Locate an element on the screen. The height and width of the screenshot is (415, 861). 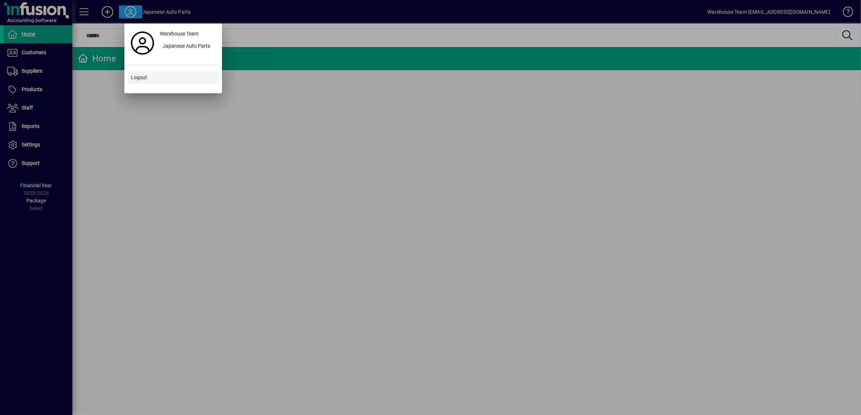
a: Warehouse Team is located at coordinates (188, 34).